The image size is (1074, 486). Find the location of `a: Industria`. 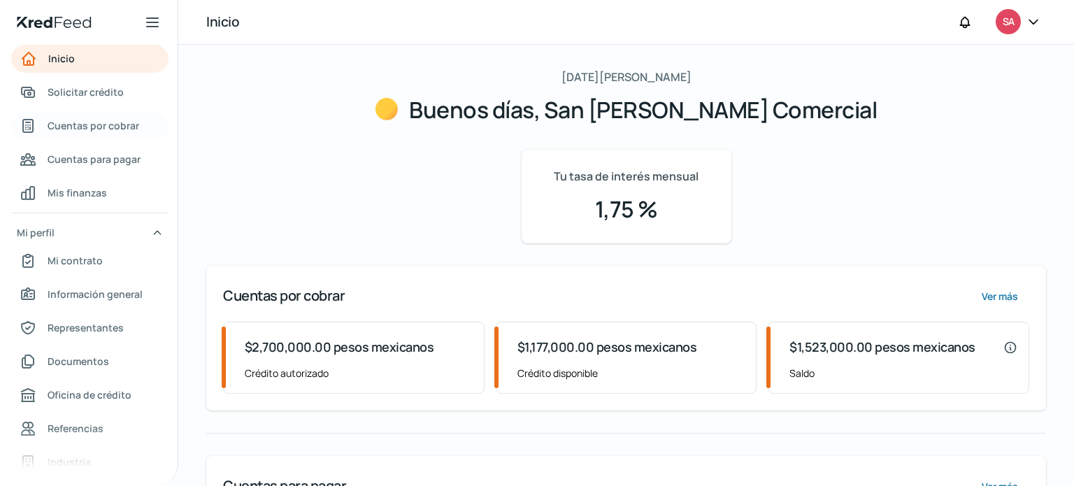

a: Industria is located at coordinates (90, 462).